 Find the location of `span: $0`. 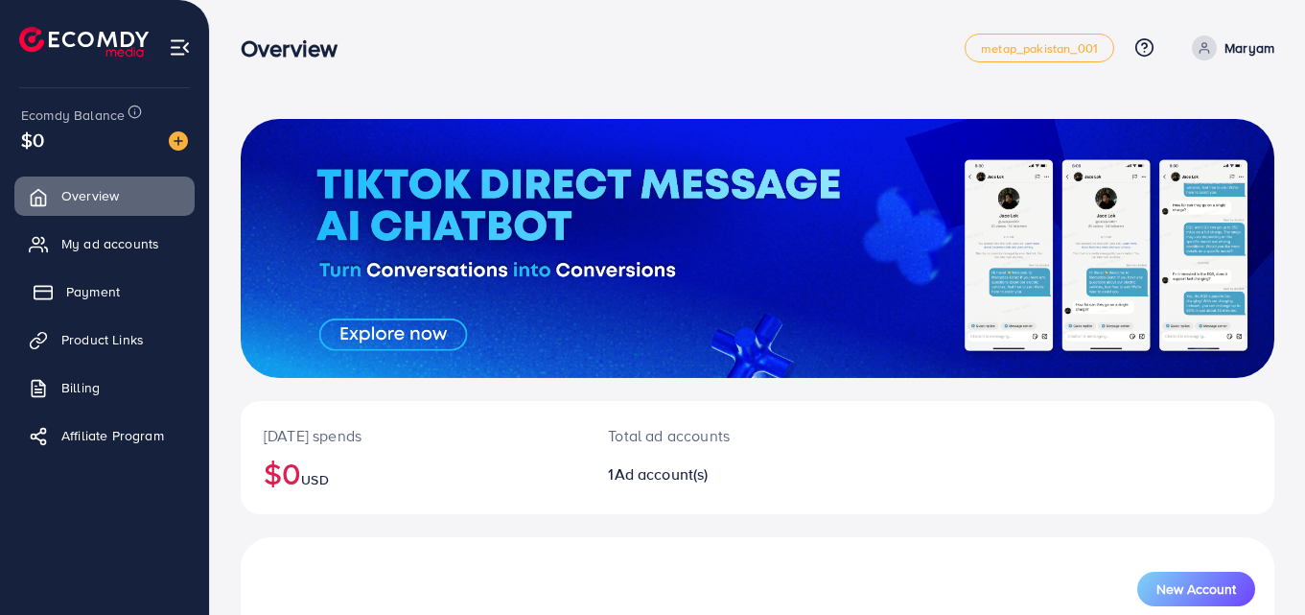

span: $0 is located at coordinates (33, 139).